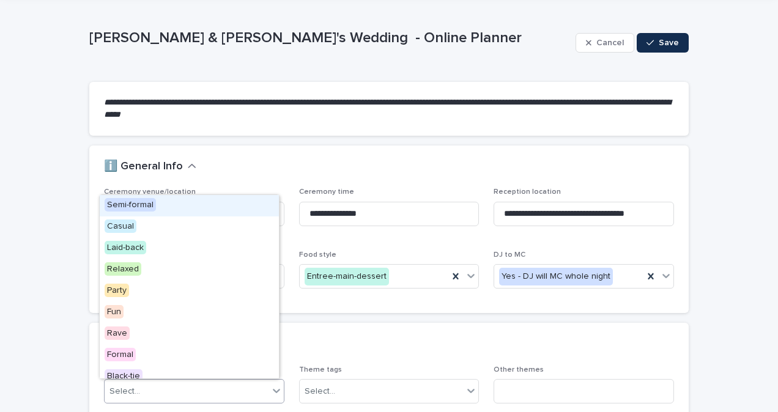  I want to click on span: DJ to MC, so click(510, 255).